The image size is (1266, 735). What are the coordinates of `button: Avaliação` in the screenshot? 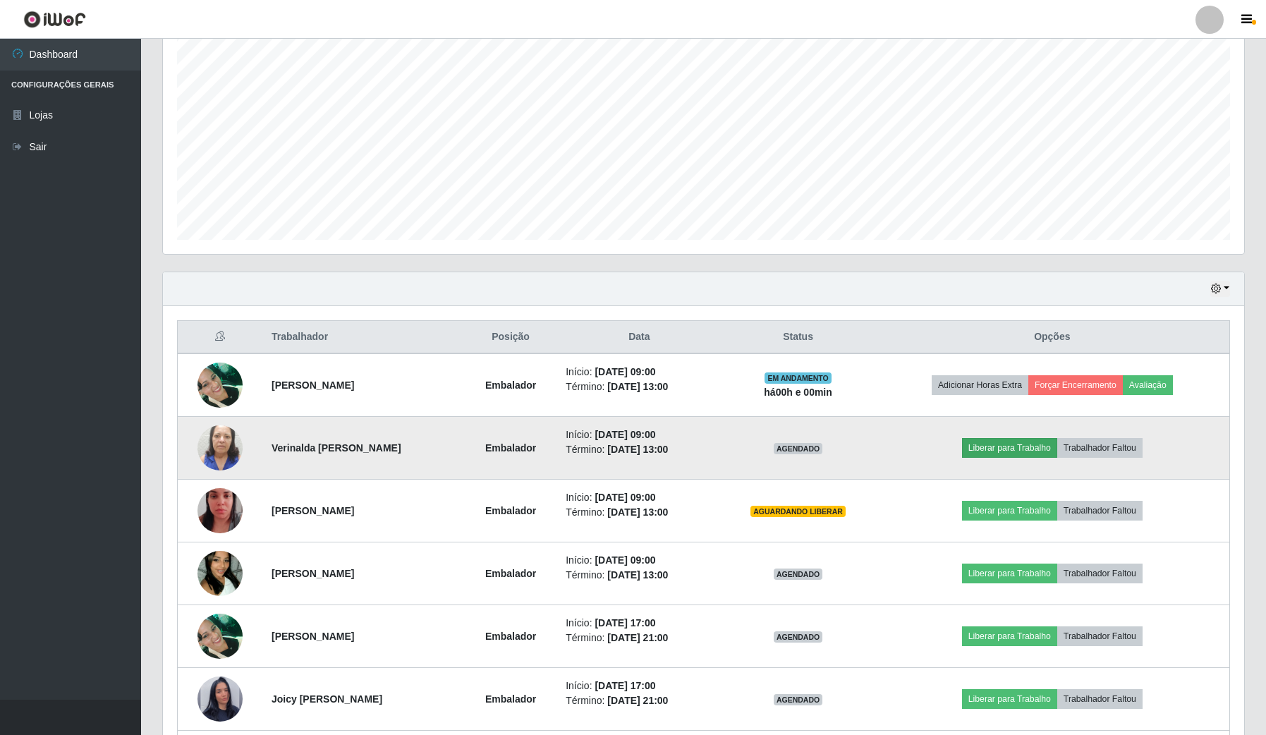 It's located at (1147, 385).